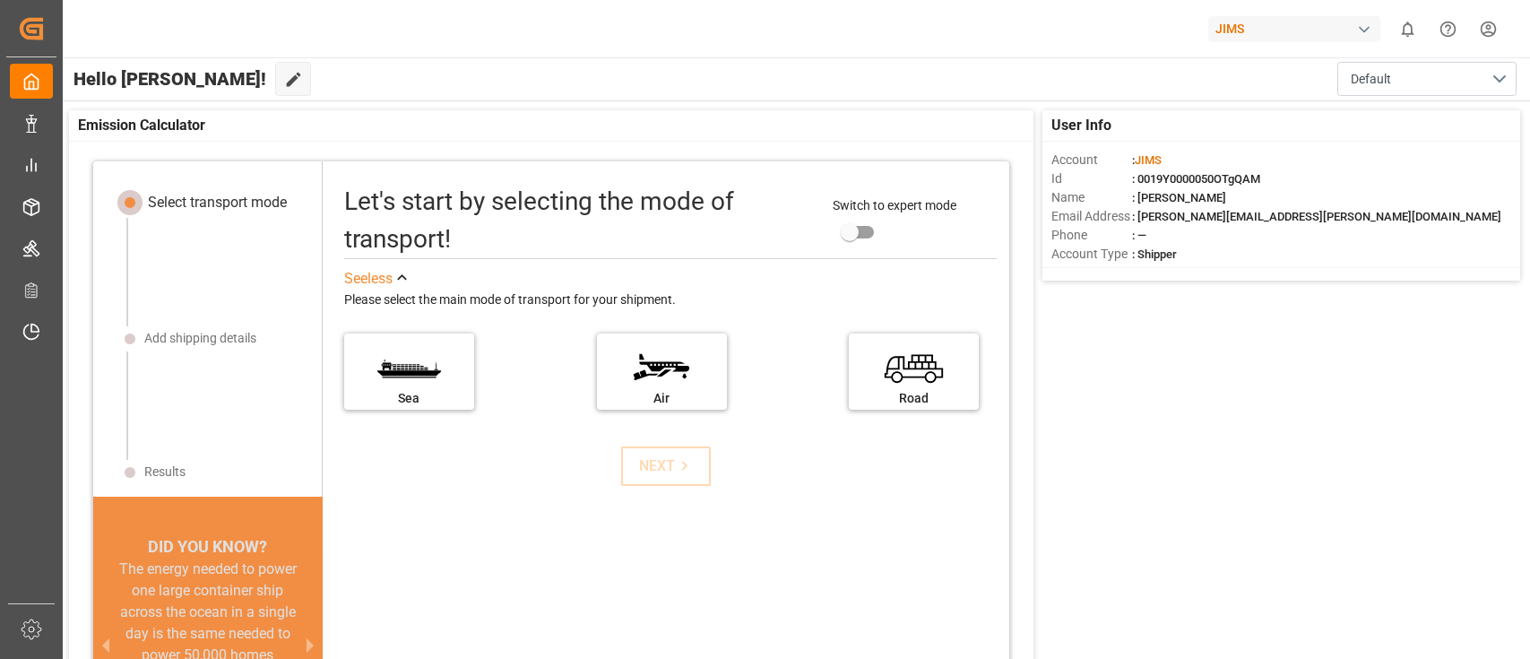 Image resolution: width=1530 pixels, height=659 pixels. I want to click on div: Let's start by selecting the mode of transport!, so click(579, 220).